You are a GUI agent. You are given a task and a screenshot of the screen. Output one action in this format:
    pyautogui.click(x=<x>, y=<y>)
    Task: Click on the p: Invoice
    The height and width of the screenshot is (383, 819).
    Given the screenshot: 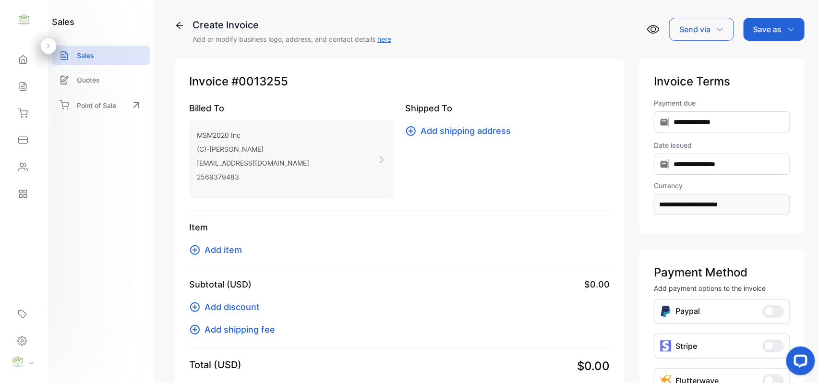 What is the action you would take?
    pyautogui.click(x=400, y=82)
    